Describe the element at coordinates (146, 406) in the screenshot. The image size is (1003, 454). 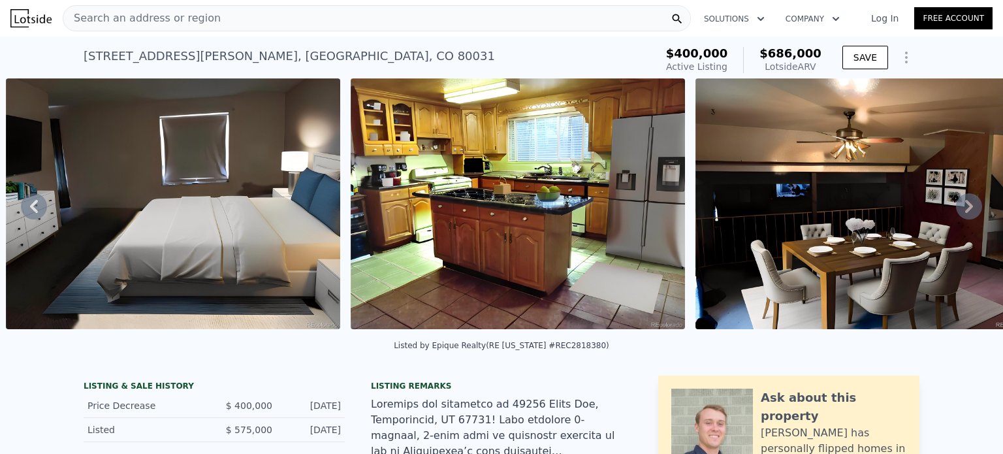
I see `div: Price Decrease` at that location.